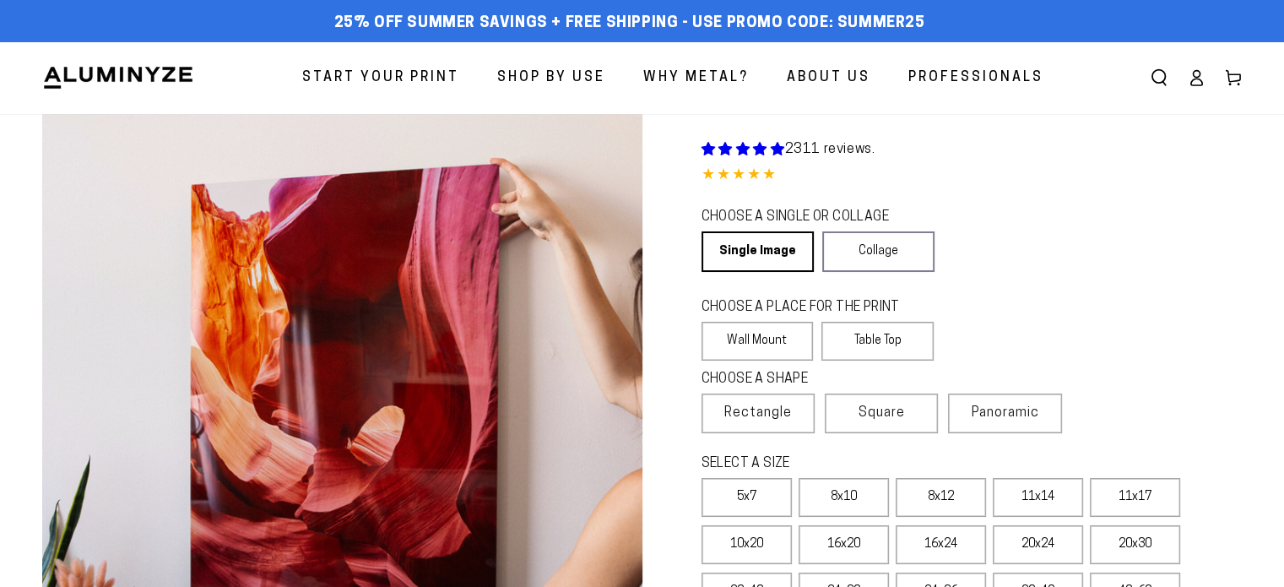 The image size is (1284, 587). I want to click on a: Shop By Use, so click(551, 78).